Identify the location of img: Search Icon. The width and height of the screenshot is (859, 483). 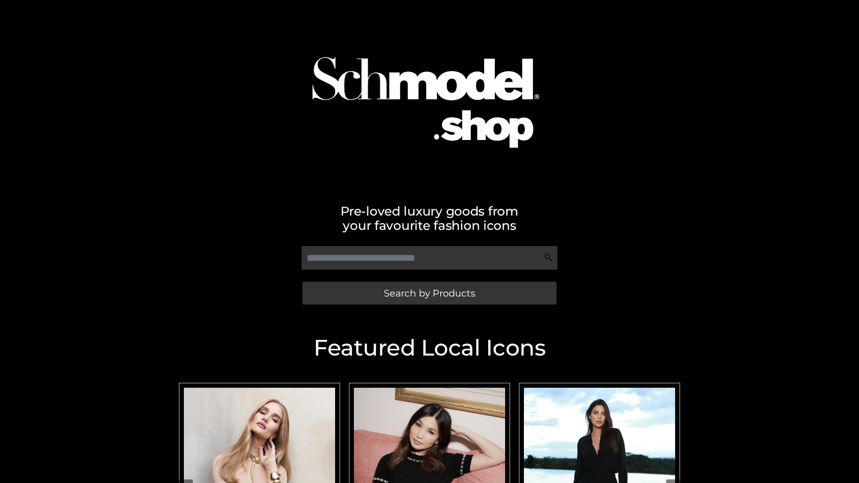
(549, 258).